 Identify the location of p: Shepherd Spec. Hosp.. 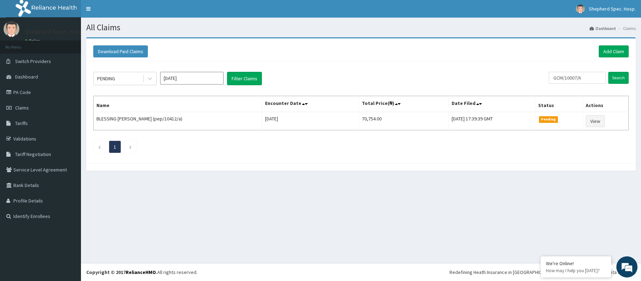
(55, 32).